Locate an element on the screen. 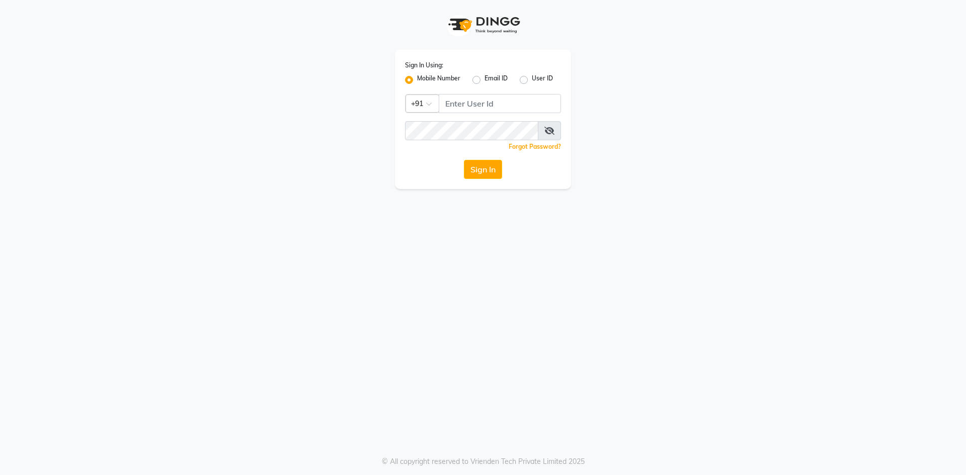  label: User ID is located at coordinates (542, 80).